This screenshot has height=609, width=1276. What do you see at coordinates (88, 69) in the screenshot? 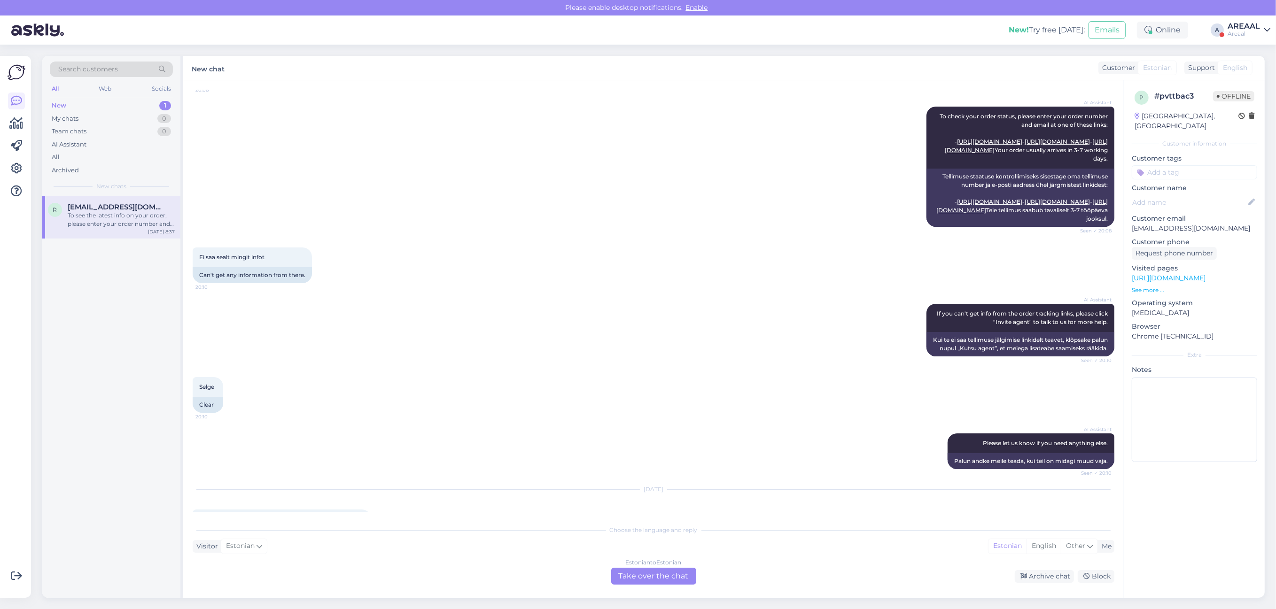
I see `span: Search customers` at bounding box center [88, 69].